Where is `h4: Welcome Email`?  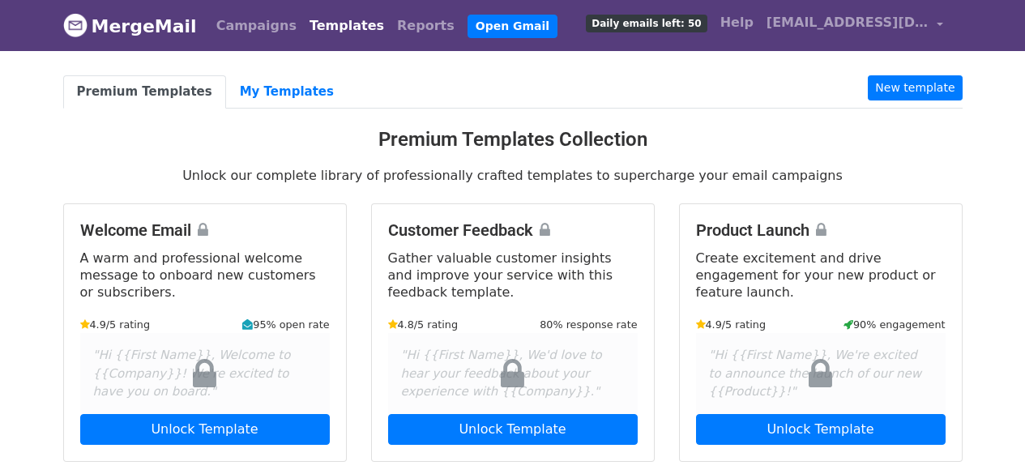
h4: Welcome Email is located at coordinates (205, 230).